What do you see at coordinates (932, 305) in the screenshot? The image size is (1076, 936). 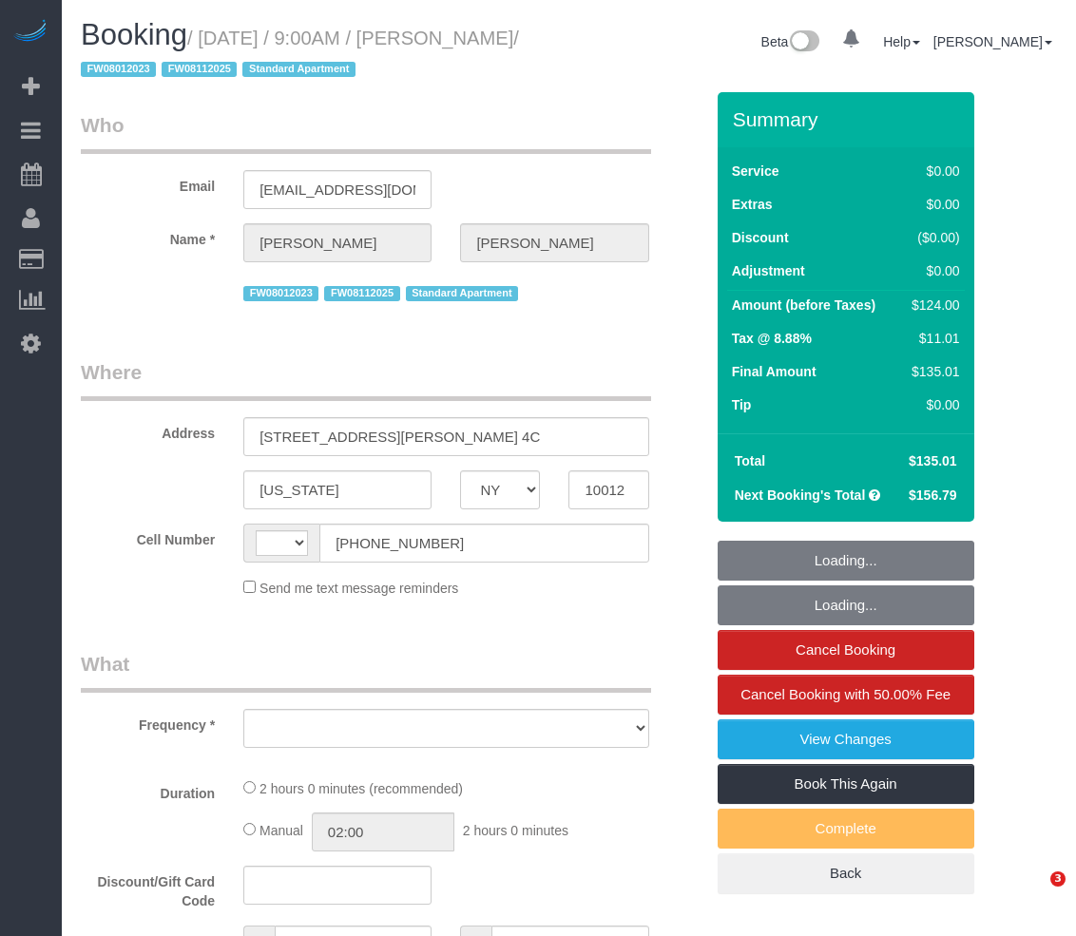 I see `div: $124.00` at bounding box center [932, 305].